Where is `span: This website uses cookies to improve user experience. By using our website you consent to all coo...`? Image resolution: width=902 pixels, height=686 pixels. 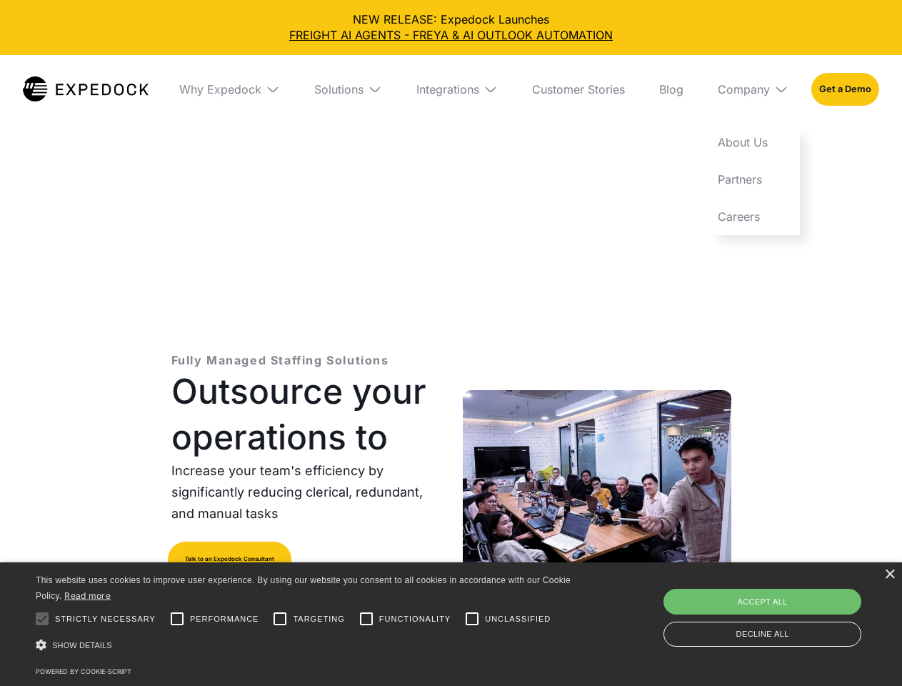 span: This website uses cookies to improve user experience. By using our website you consent to all coo... is located at coordinates (303, 588).